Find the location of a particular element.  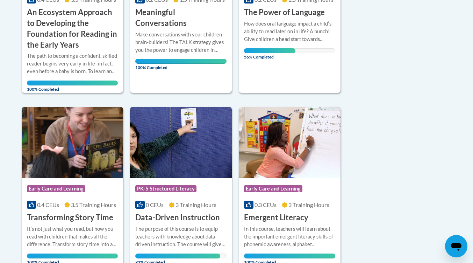

span: 56% Completed is located at coordinates (270, 54).